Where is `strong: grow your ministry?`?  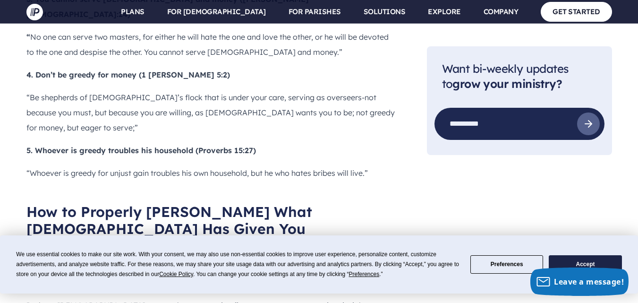 strong: grow your ministry? is located at coordinates (507, 84).